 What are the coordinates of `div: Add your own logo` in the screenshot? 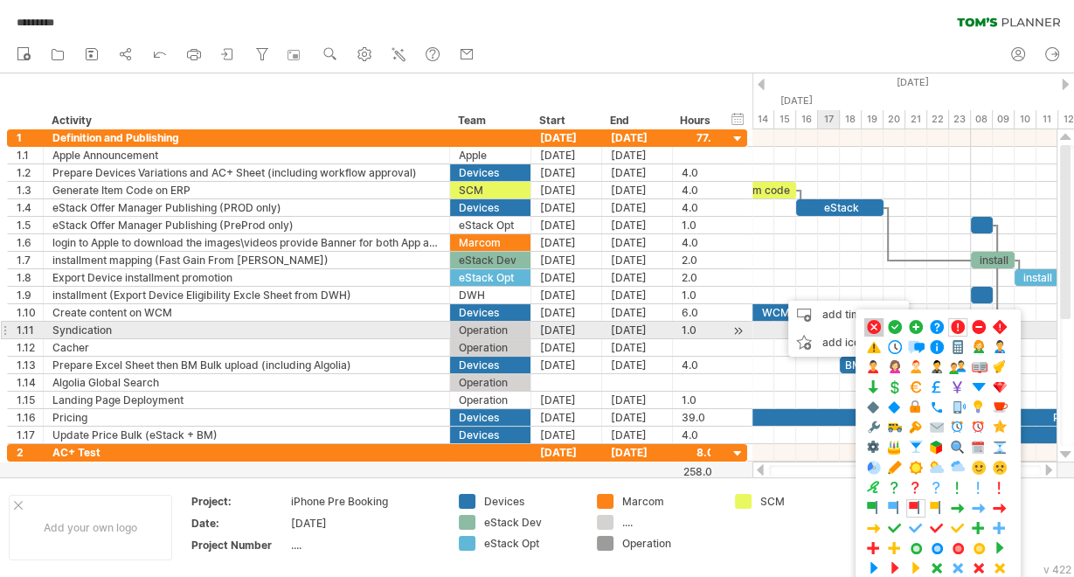 It's located at (90, 527).